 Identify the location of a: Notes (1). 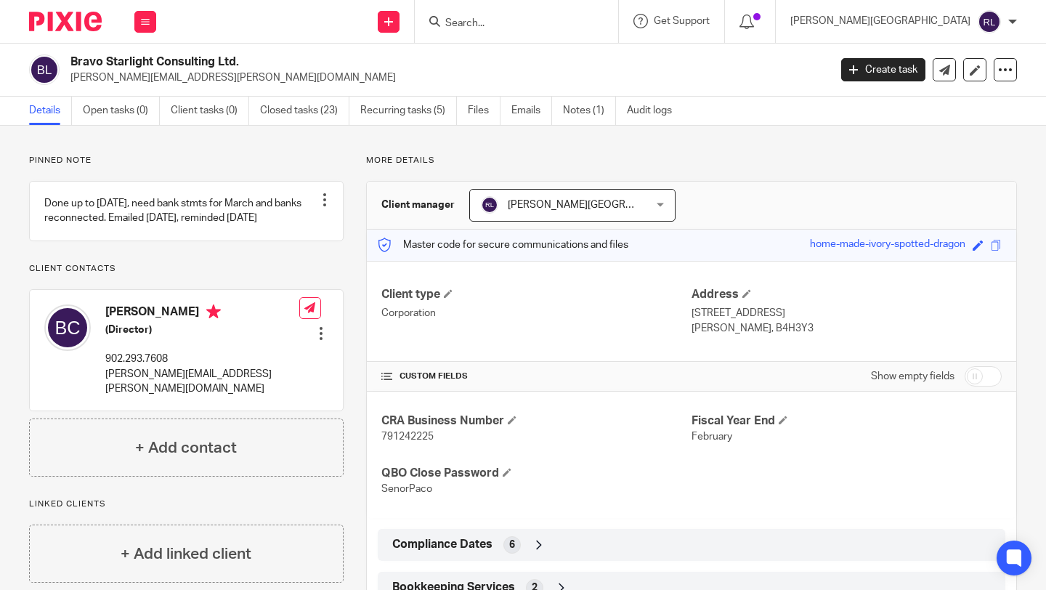
(589, 110).